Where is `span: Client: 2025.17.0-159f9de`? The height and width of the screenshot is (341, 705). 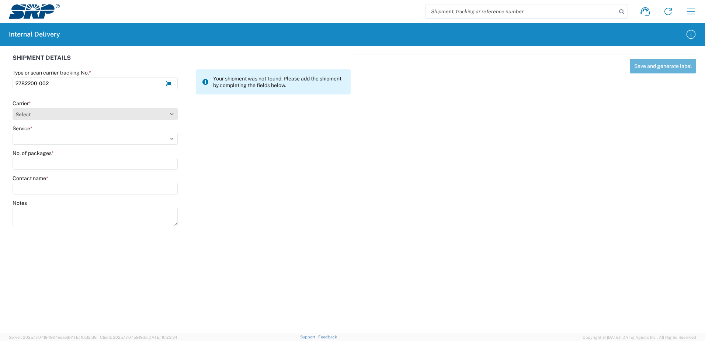
span: Client: 2025.17.0-159f9de is located at coordinates (139, 337).